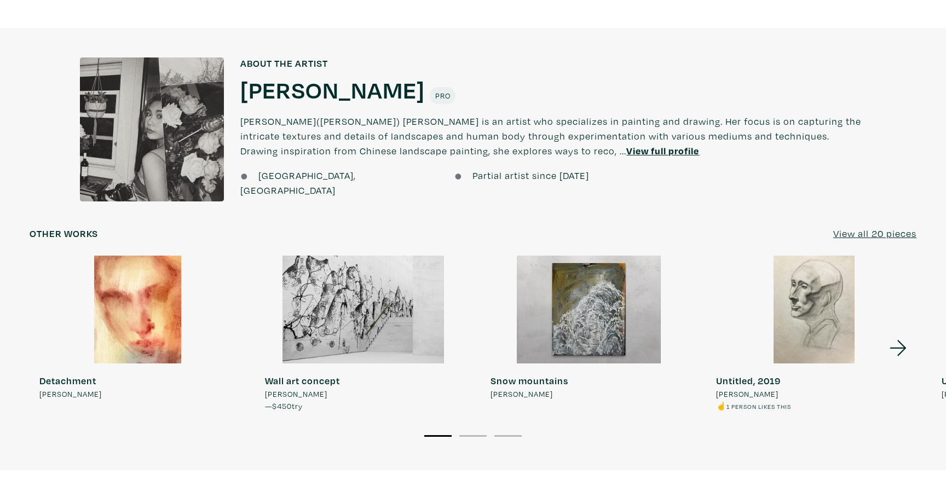 The height and width of the screenshot is (480, 946). I want to click on strong: Untitled, 2019, so click(748, 380).